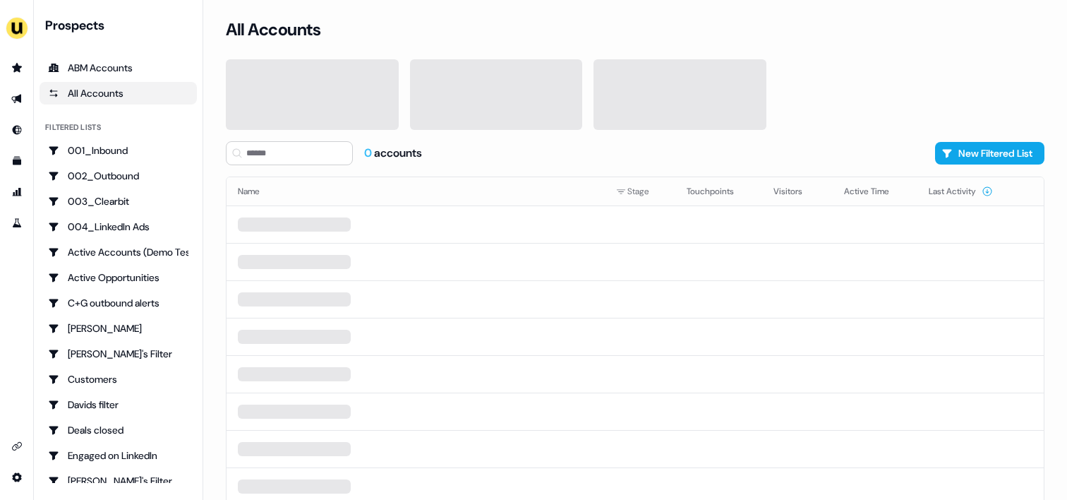 The width and height of the screenshot is (1067, 500). I want to click on div: Filtered lists, so click(73, 127).